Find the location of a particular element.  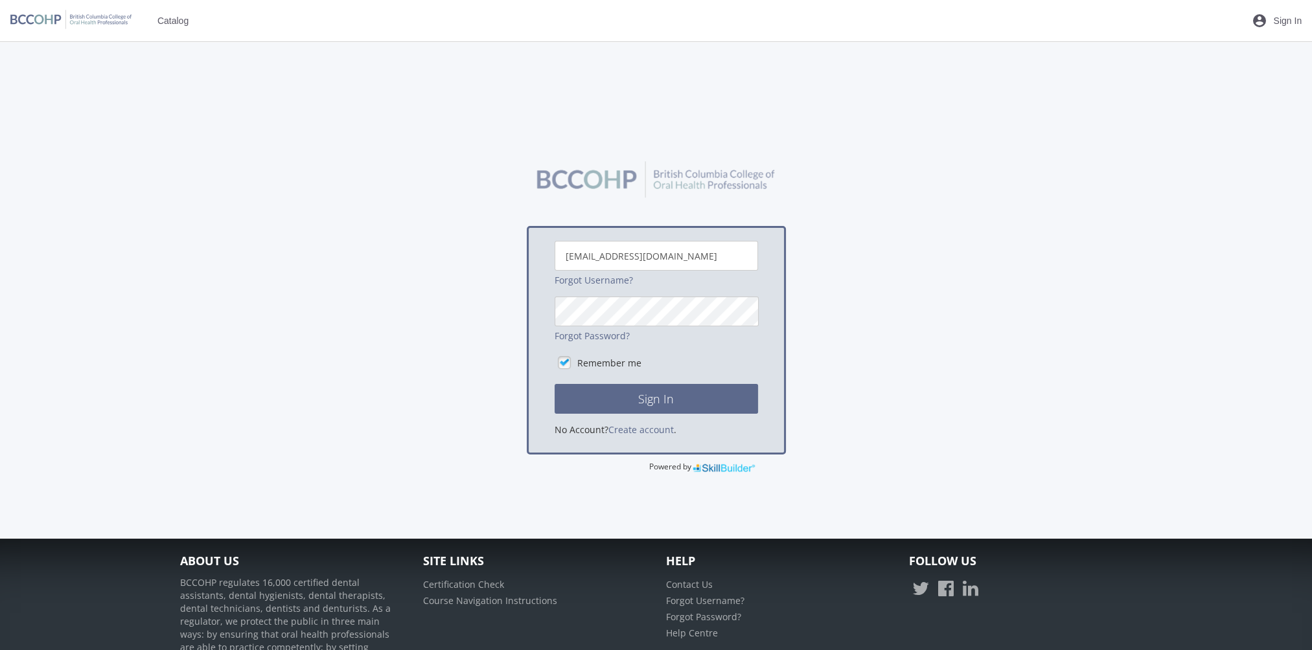

span: Sign In is located at coordinates (1287, 21).